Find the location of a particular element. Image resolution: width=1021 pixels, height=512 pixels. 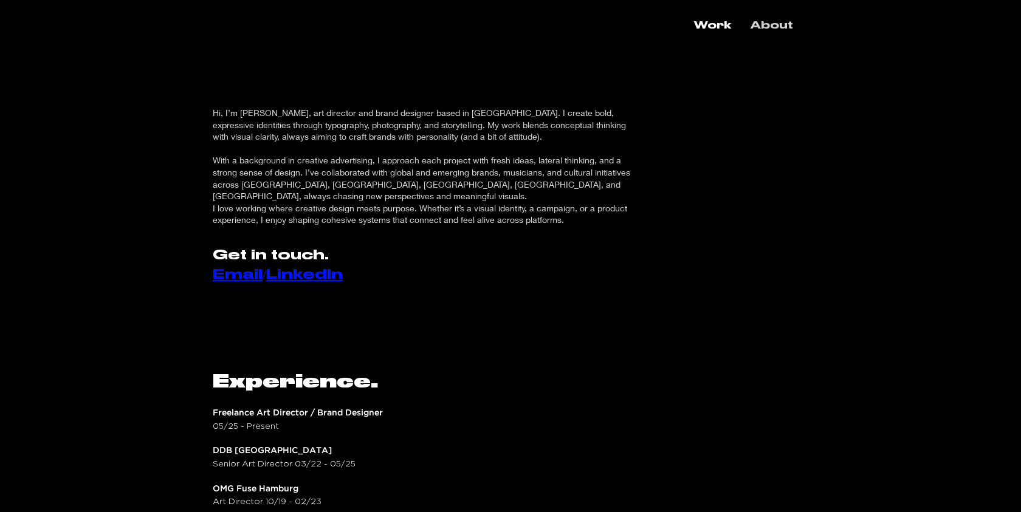

span: Get in touch. is located at coordinates (270, 255).